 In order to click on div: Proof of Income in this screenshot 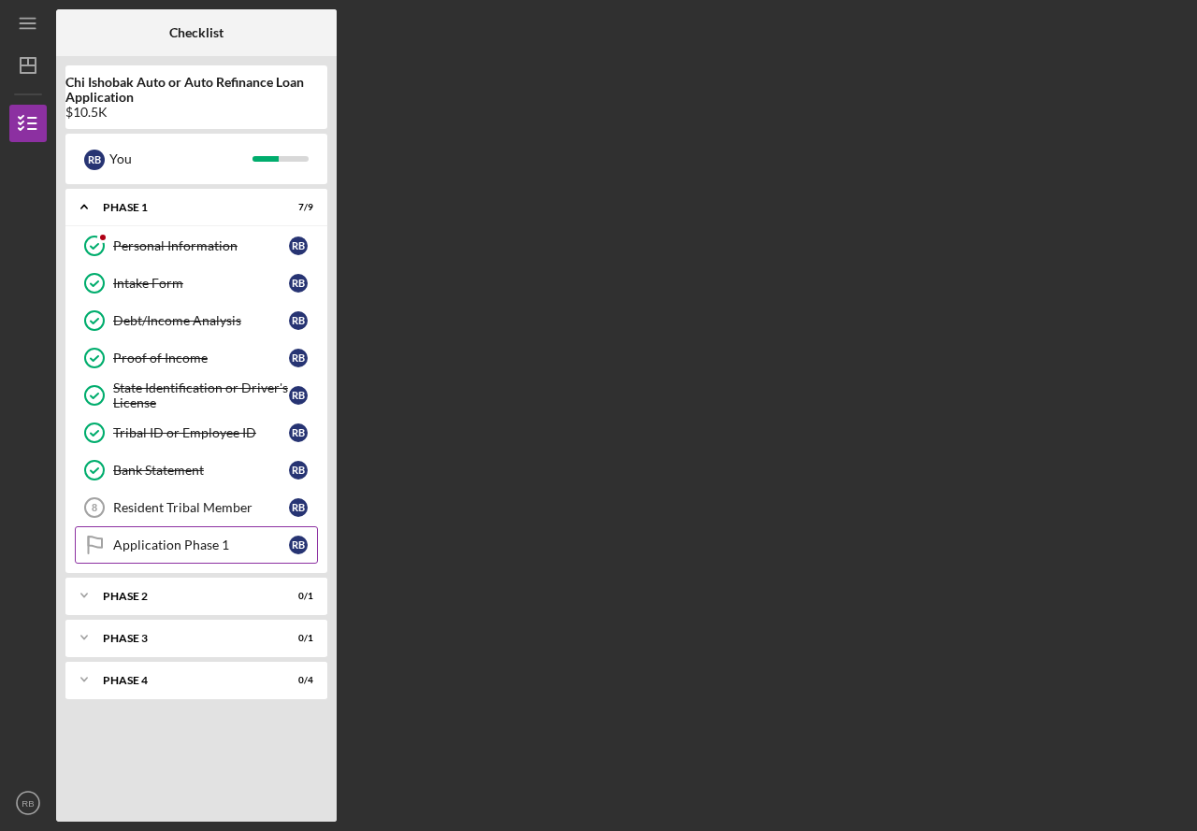, I will do `click(201, 358)`.